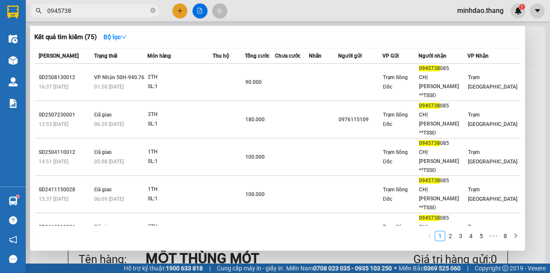 This screenshot has height=273, width=550. I want to click on div: SD2410010026, so click(65, 227).